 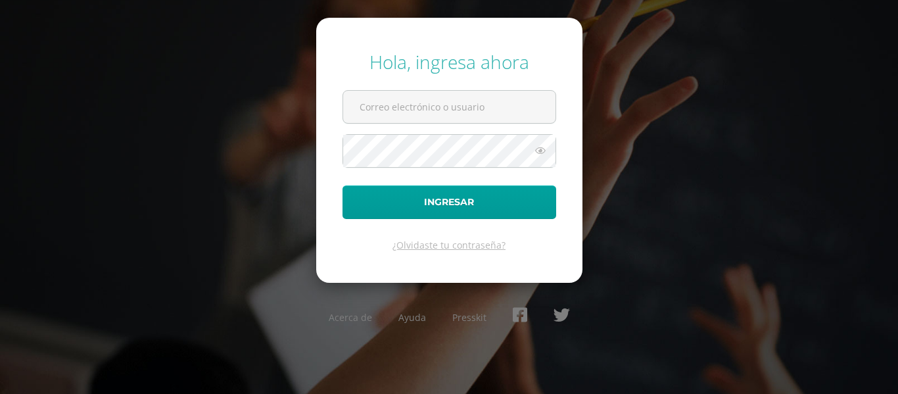 What do you see at coordinates (350, 317) in the screenshot?
I see `a: Acerca de` at bounding box center [350, 317].